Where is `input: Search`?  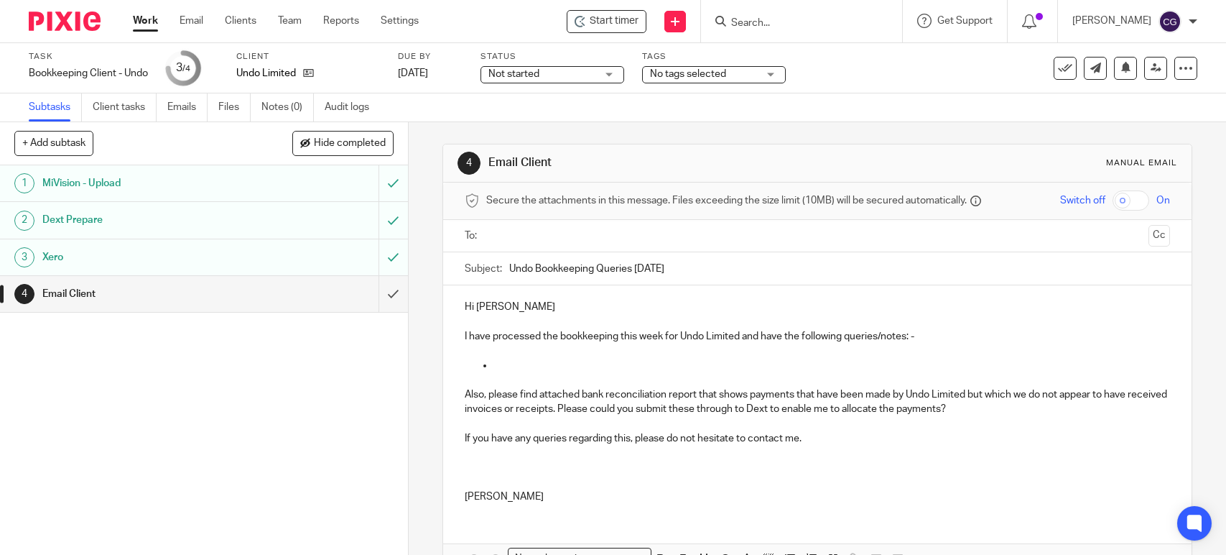
input: Search is located at coordinates (795, 24).